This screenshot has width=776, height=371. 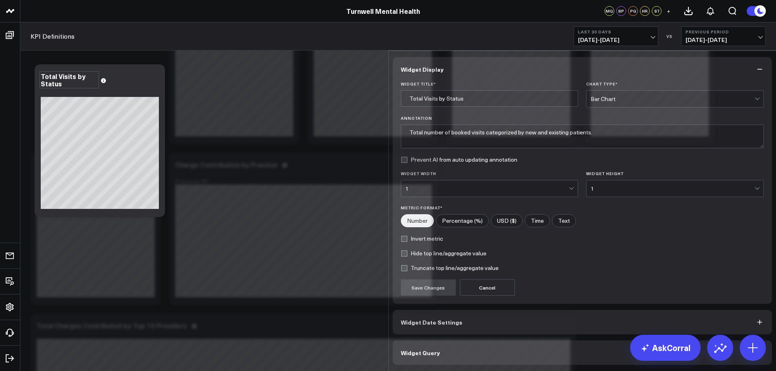 What do you see at coordinates (616, 32) in the screenshot?
I see `b: Last 30 Days` at bounding box center [616, 32].